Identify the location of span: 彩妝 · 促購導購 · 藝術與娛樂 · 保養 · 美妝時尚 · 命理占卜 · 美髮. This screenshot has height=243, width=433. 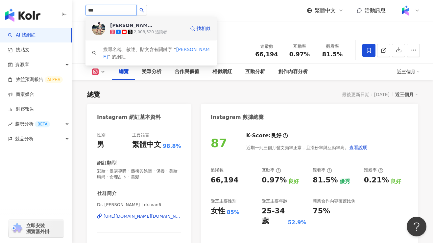
(139, 174).